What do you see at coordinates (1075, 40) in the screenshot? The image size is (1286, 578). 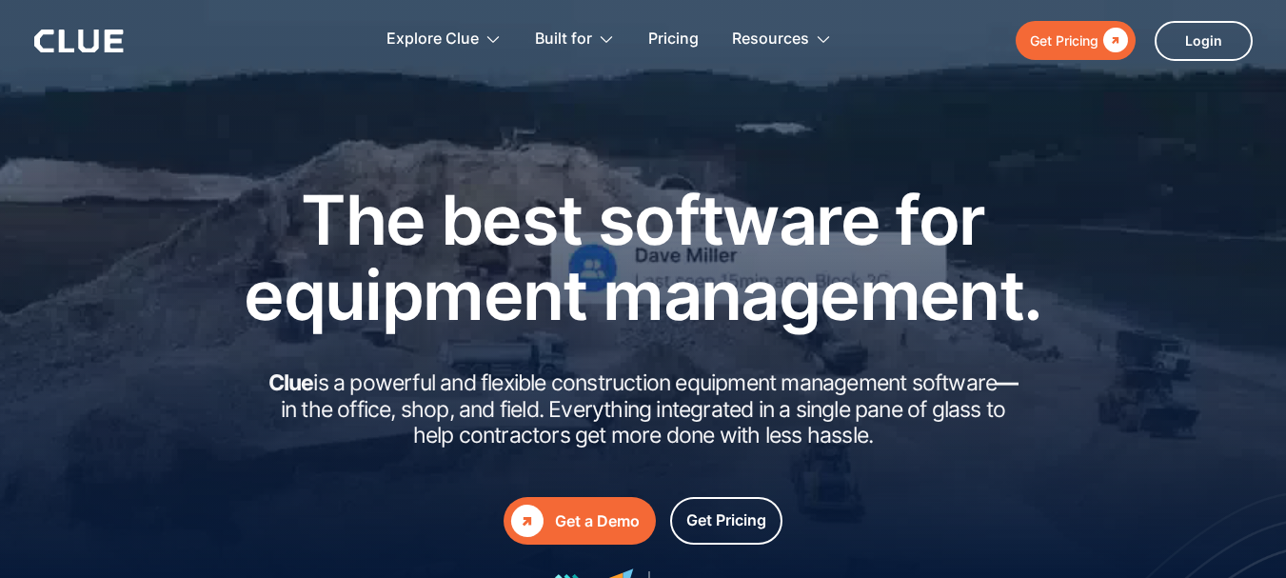 I see `a: Get Pricing` at bounding box center [1075, 40].